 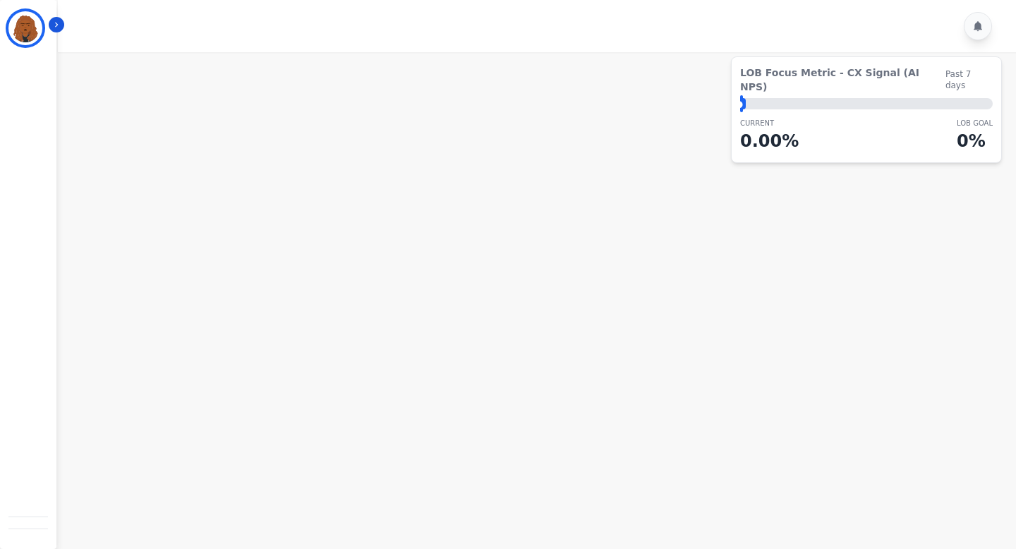 I want to click on p: CURRENT, so click(x=769, y=123).